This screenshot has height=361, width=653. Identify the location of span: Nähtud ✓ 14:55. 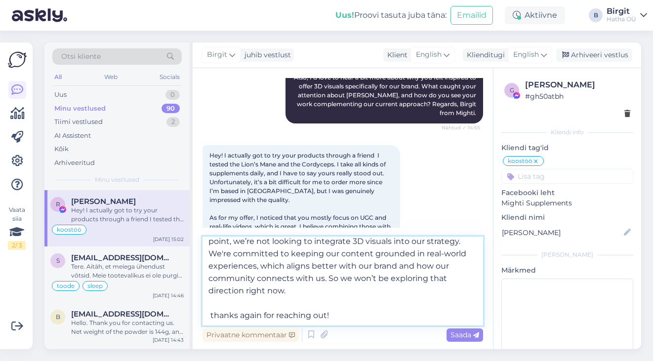
(461, 127).